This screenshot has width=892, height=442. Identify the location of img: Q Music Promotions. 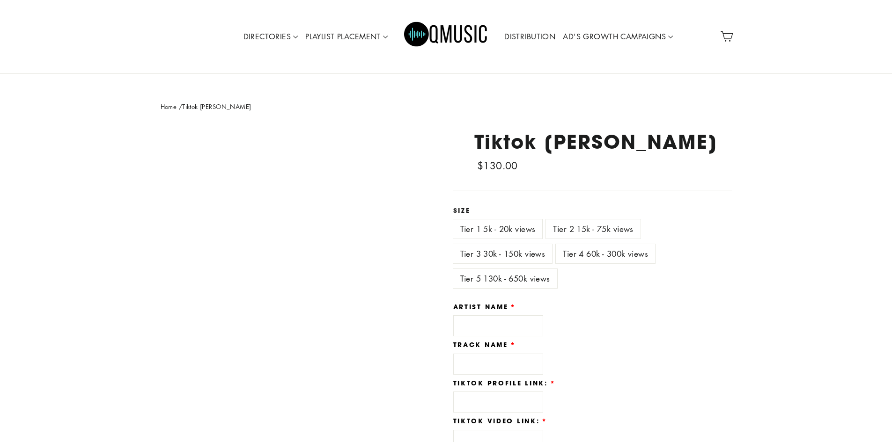
(446, 37).